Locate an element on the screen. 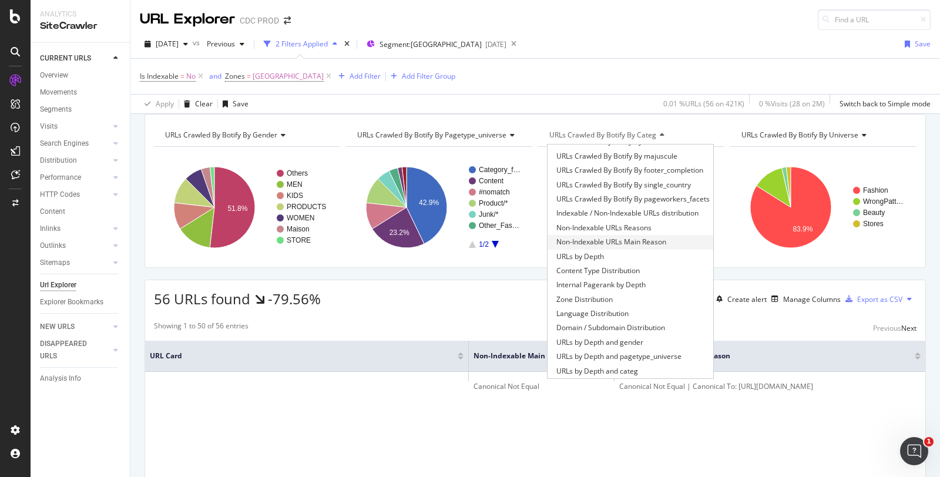  div: times is located at coordinates (347, 44).